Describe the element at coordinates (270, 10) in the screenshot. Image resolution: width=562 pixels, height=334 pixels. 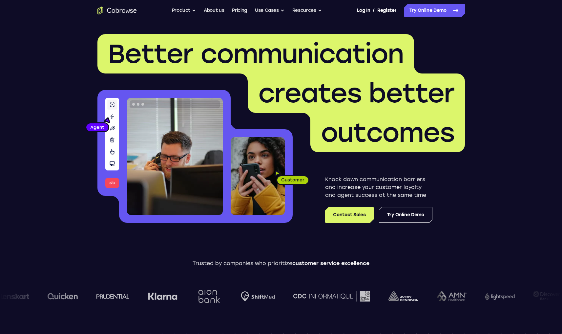
I see `button: Use Cases` at that location.